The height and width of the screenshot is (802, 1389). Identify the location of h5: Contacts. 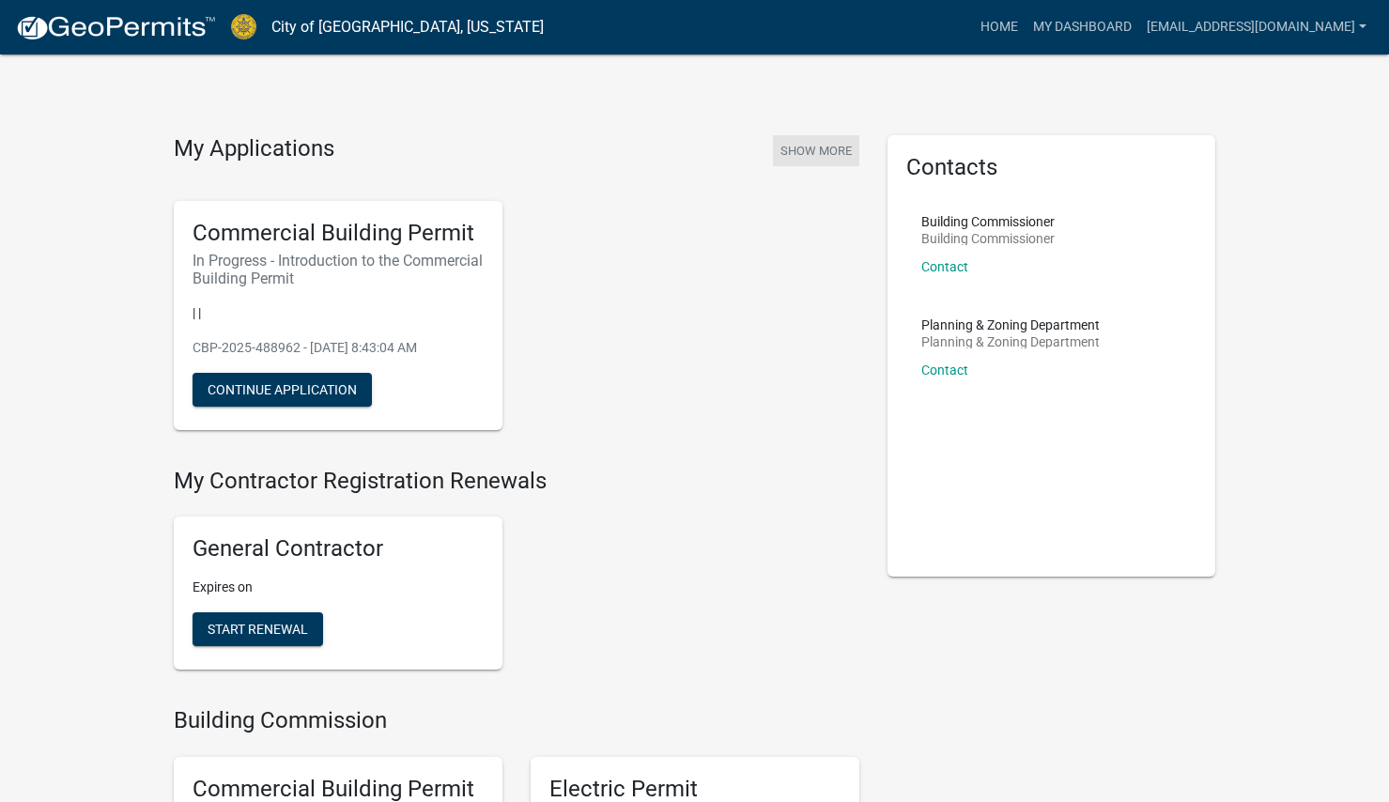
(1052, 167).